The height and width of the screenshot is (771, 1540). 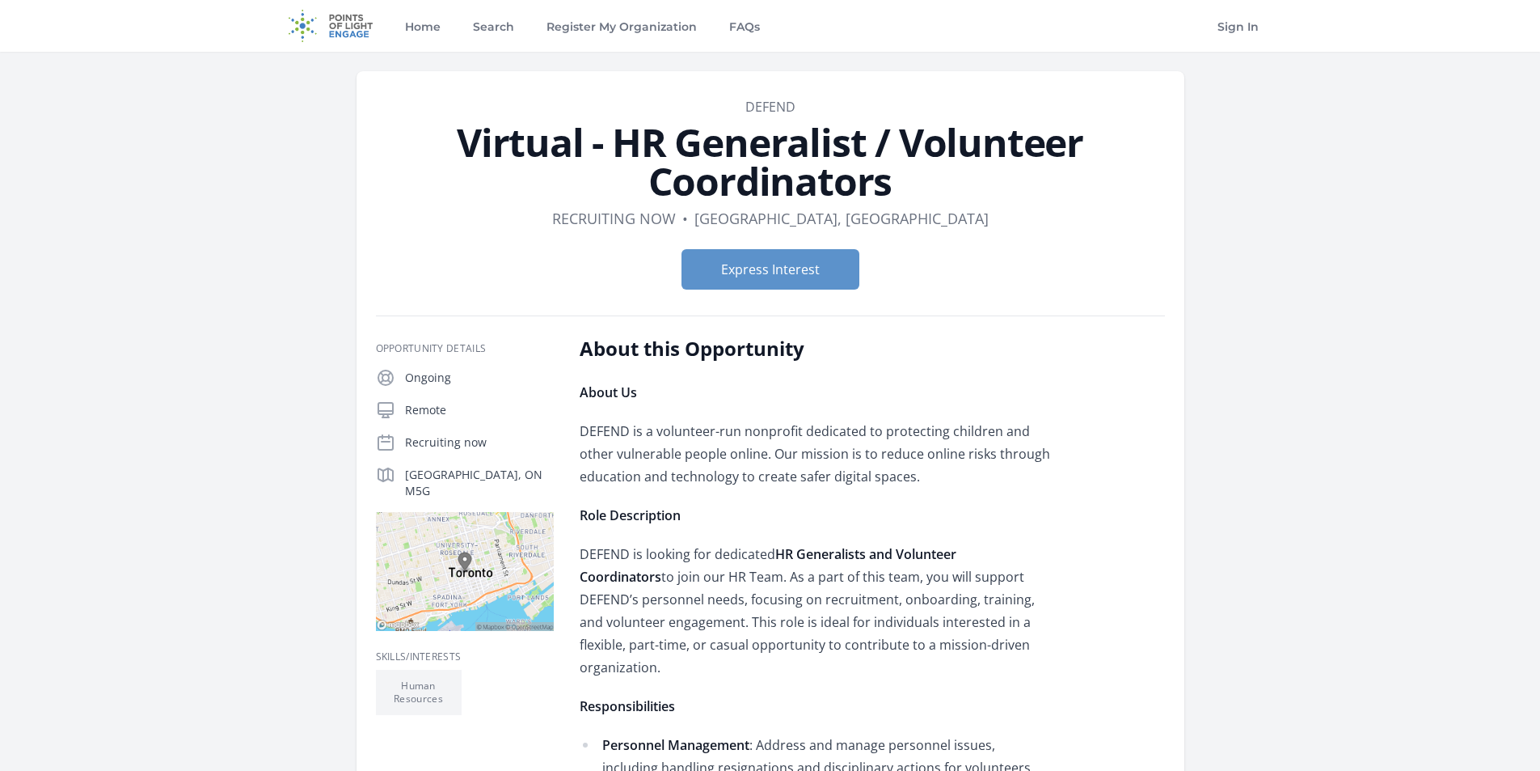 I want to click on dd: Recruiting now, so click(x=614, y=218).